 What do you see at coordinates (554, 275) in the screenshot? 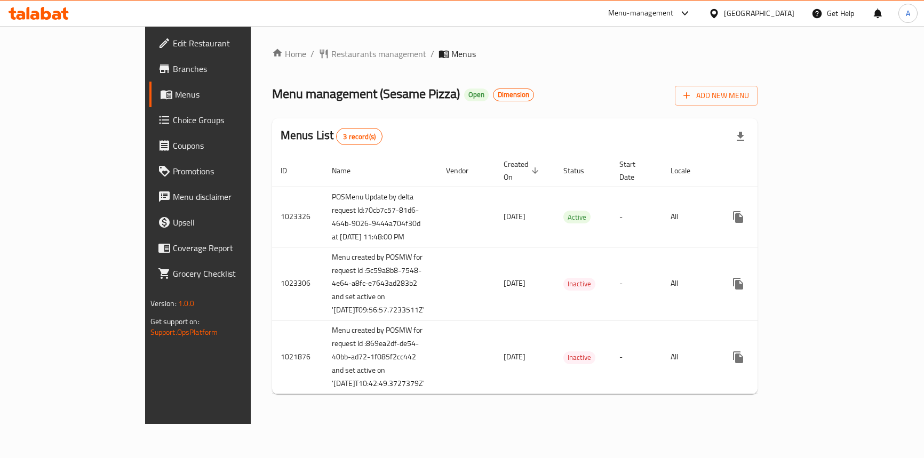
I see `table: enhanced table` at bounding box center [554, 275].